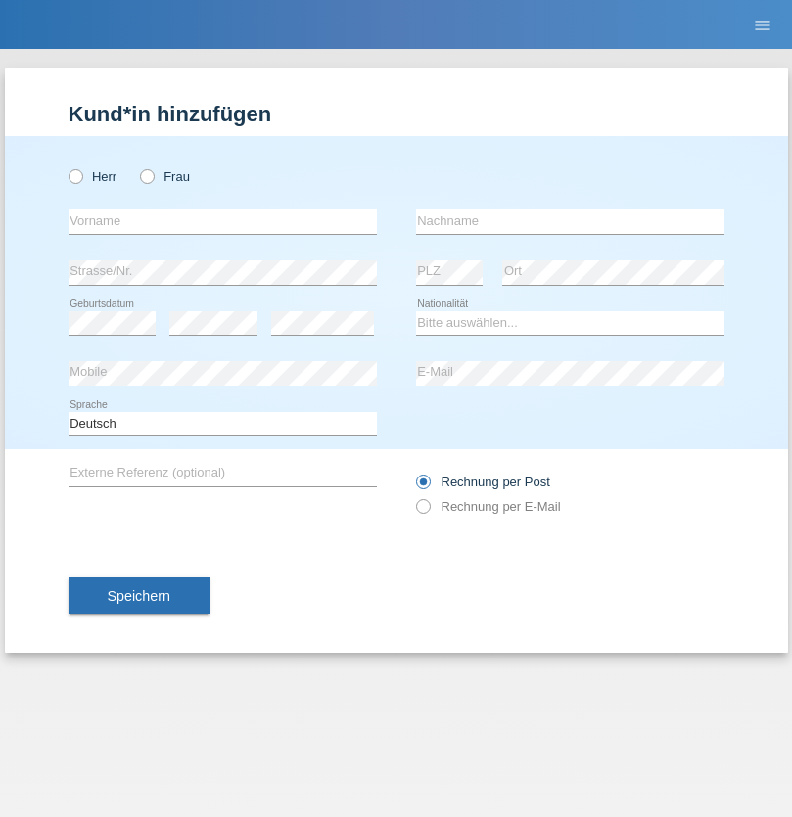 The image size is (792, 817). What do you see at coordinates (482, 481) in the screenshot?
I see `label: Rechnung per Post` at bounding box center [482, 481].